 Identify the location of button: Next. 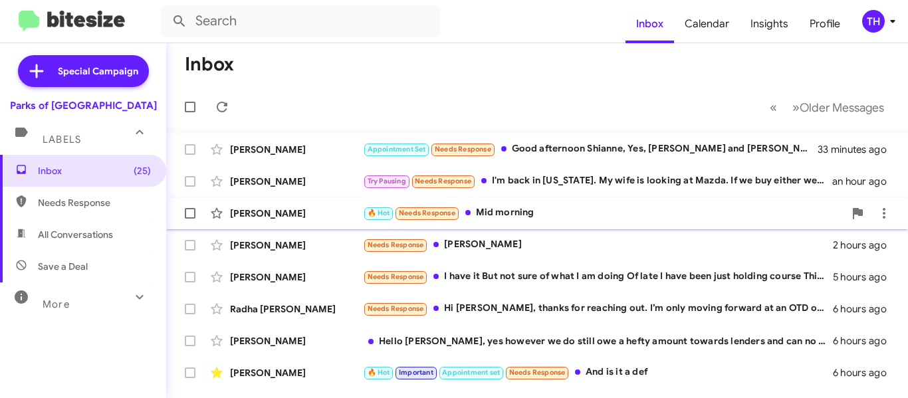
(838, 107).